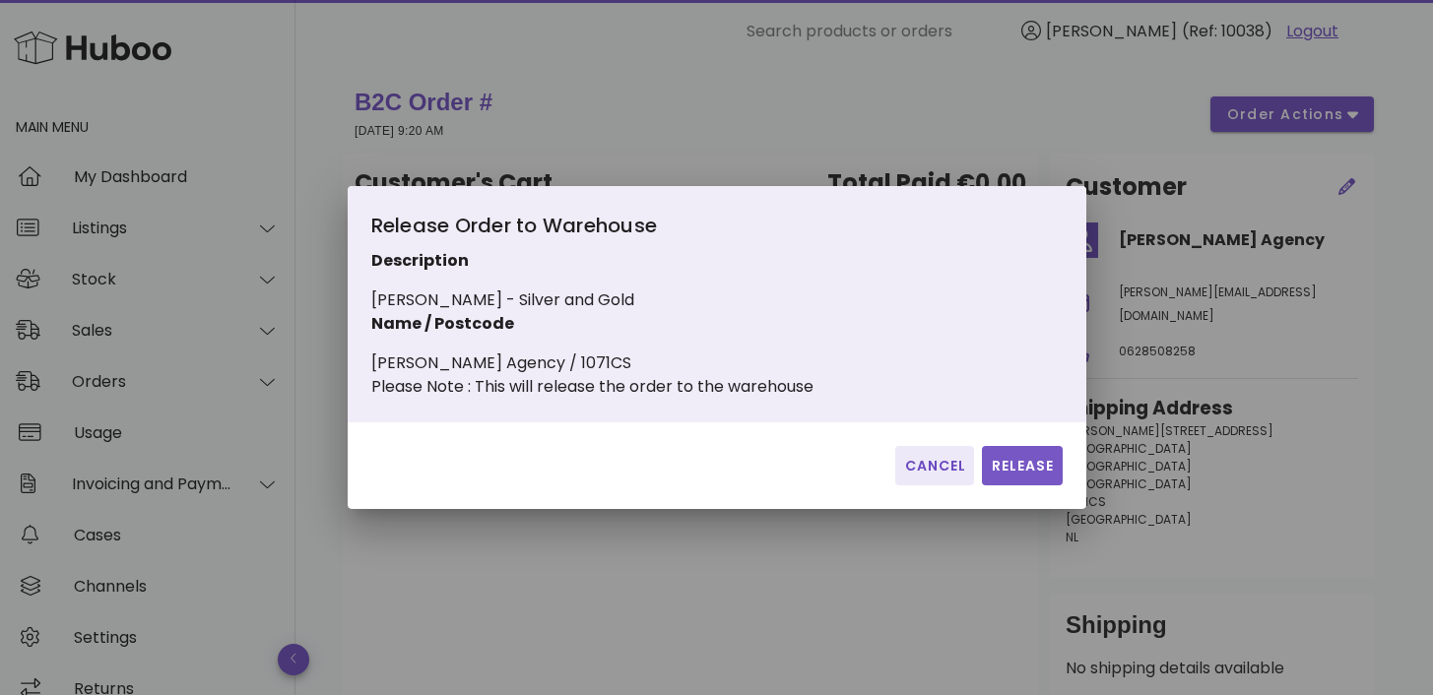 The image size is (1433, 695). Describe the element at coordinates (592, 229) in the screenshot. I see `div: Release Order to Warehouse` at that location.